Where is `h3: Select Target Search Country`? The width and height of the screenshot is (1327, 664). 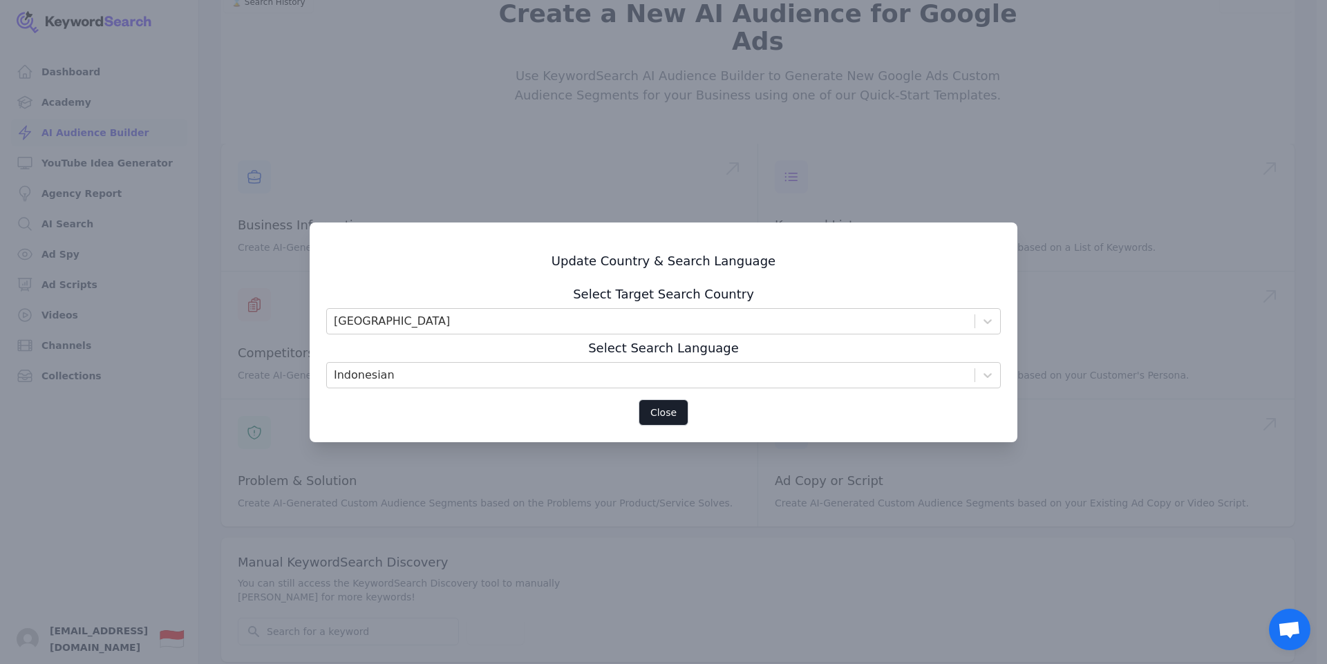 h3: Select Target Search Country is located at coordinates (664, 295).